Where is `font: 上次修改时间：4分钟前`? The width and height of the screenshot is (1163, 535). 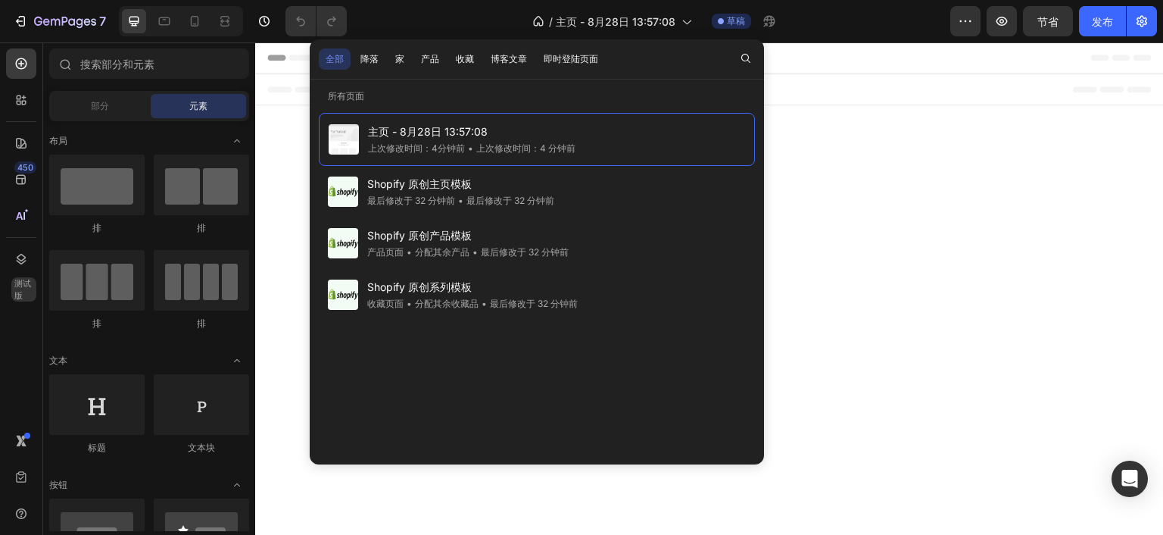 font: 上次修改时间：4分钟前 is located at coordinates (417, 148).